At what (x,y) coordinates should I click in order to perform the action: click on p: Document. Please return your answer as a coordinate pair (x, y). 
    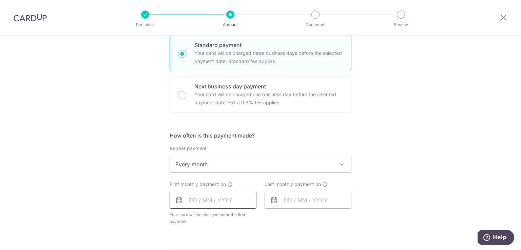
    Looking at the image, I should click on (315, 25).